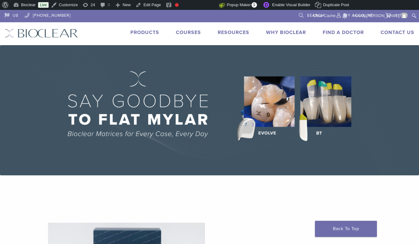  Describe the element at coordinates (11, 15) in the screenshot. I see `a: US` at that location.